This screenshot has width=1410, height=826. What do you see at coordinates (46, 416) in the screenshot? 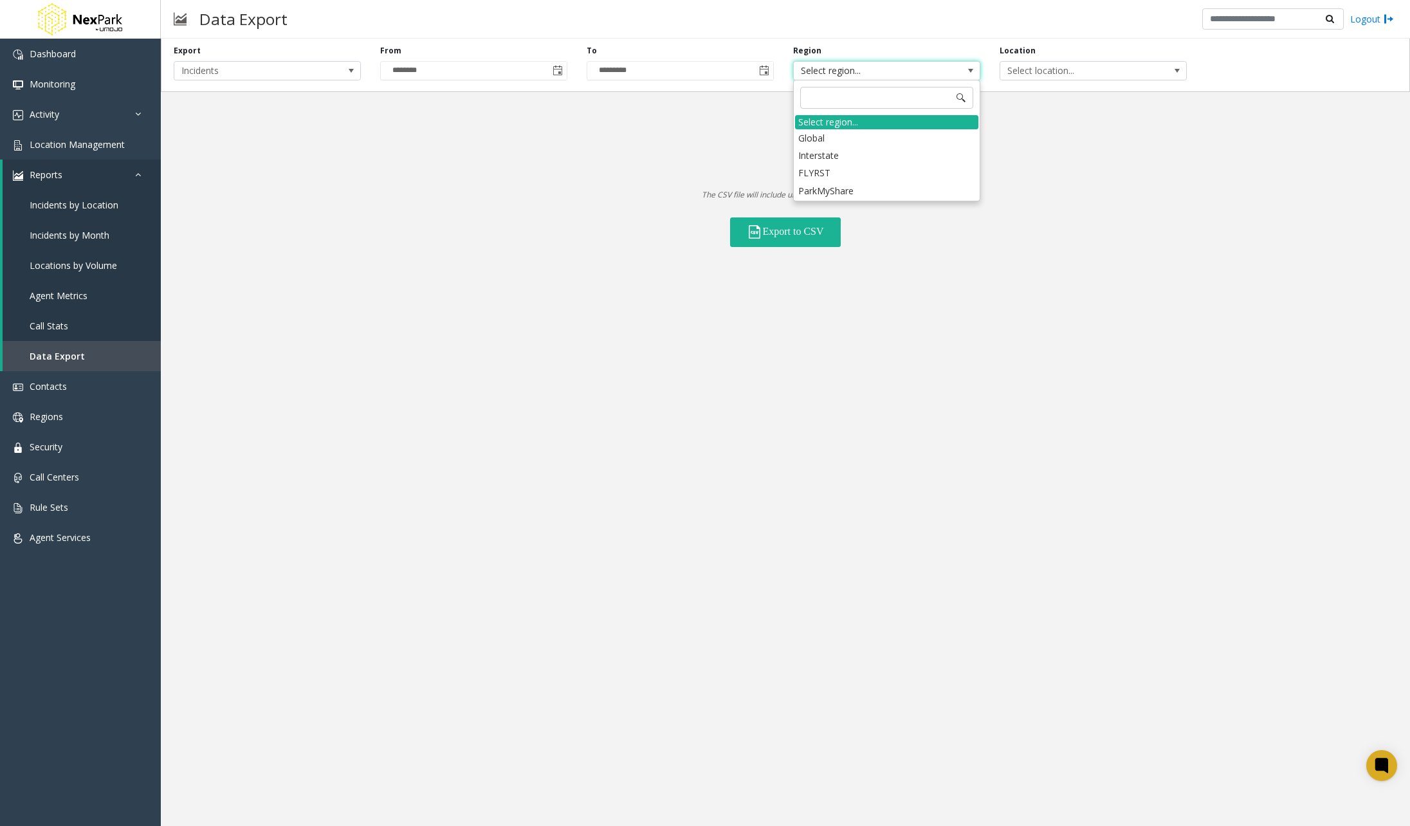
I see `span: Regions` at bounding box center [46, 416].